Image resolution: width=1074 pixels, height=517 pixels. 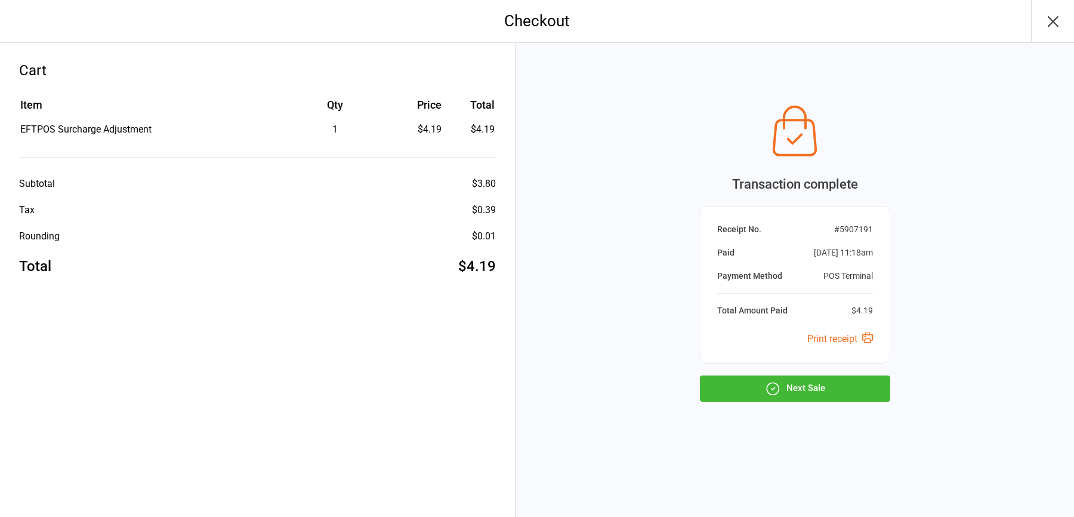 I want to click on th: Item, so click(x=150, y=109).